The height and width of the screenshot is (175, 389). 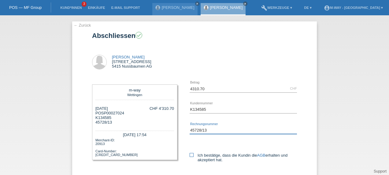 I want to click on a: POS — MF Group, so click(x=25, y=7).